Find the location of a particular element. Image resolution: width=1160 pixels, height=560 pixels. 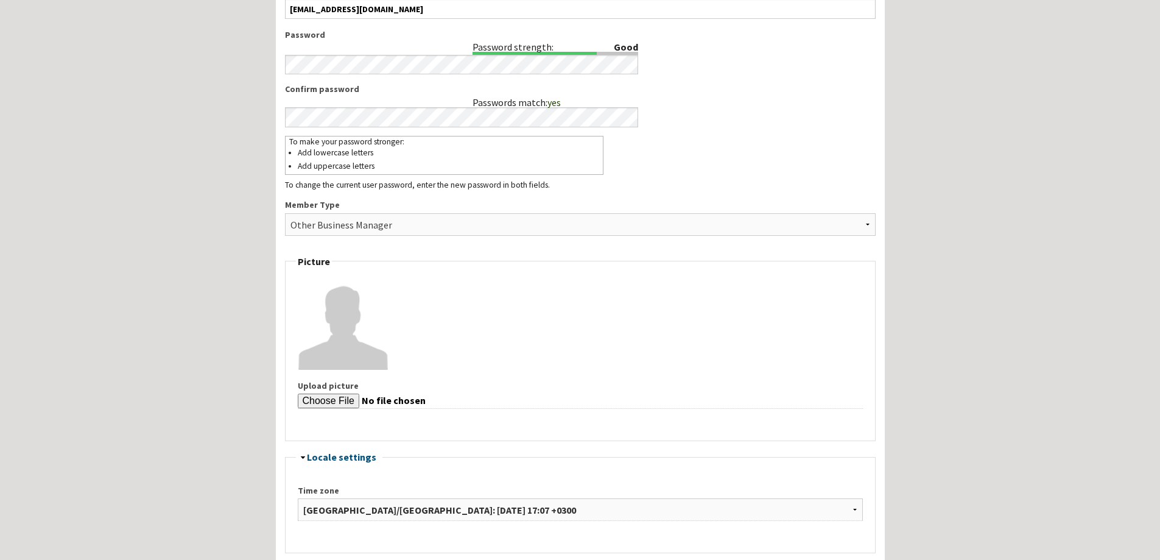

span: Picture is located at coordinates (314, 261).